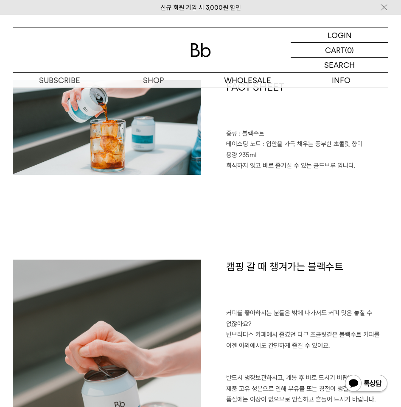  What do you see at coordinates (307, 330) in the screenshot?
I see `p: 커피를 좋아하시는 분들은 밖에 나가서도 커피 맛은 놓칠 수 없잖아요? 빈브라더스 카페에서 즐겼던 다크 초콜릿같은 블랙수트 커피를 이젠 야외에서도 간편하게 즐길 수 있어요.` at bounding box center [307, 330].